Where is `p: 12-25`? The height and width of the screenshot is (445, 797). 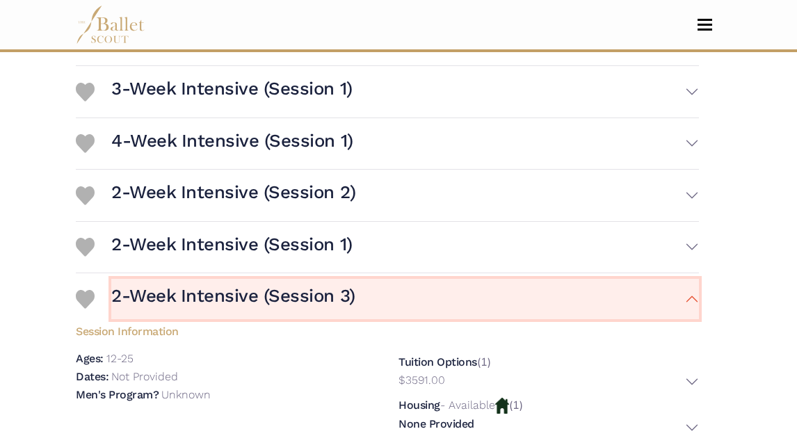
p: 12-25 is located at coordinates (120, 358).